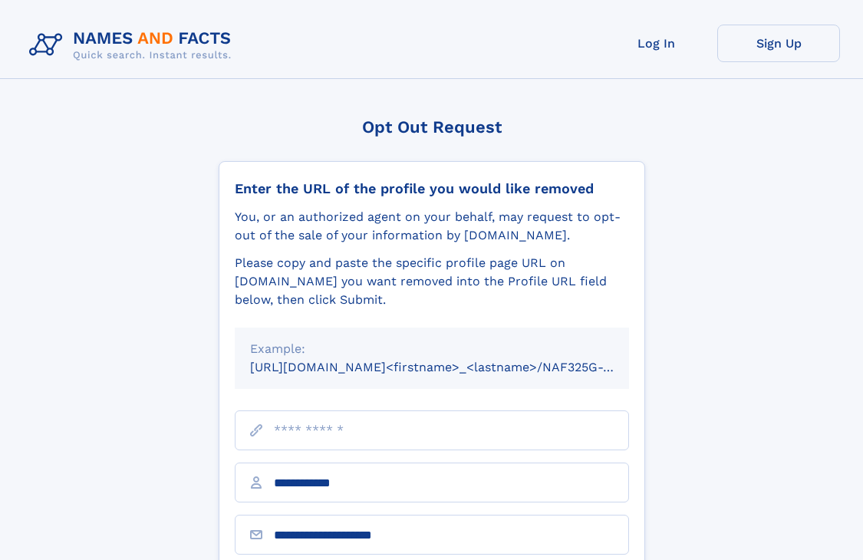 The image size is (863, 560). I want to click on div: Enter the URL of the profile you would like removed, so click(432, 189).